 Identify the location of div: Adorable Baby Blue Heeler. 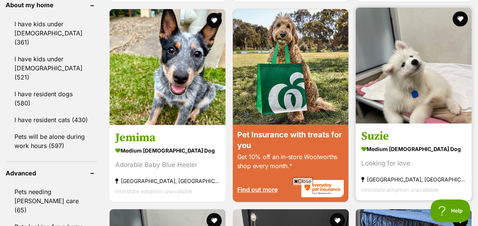
(167, 165).